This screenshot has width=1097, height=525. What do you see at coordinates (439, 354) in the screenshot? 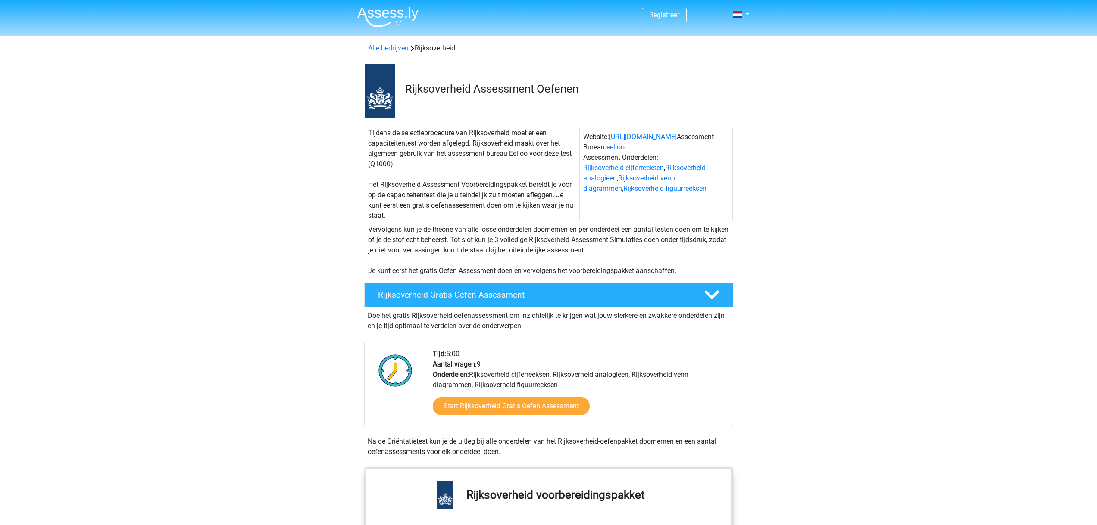
I see `b: Tijd:` at bounding box center [439, 354].